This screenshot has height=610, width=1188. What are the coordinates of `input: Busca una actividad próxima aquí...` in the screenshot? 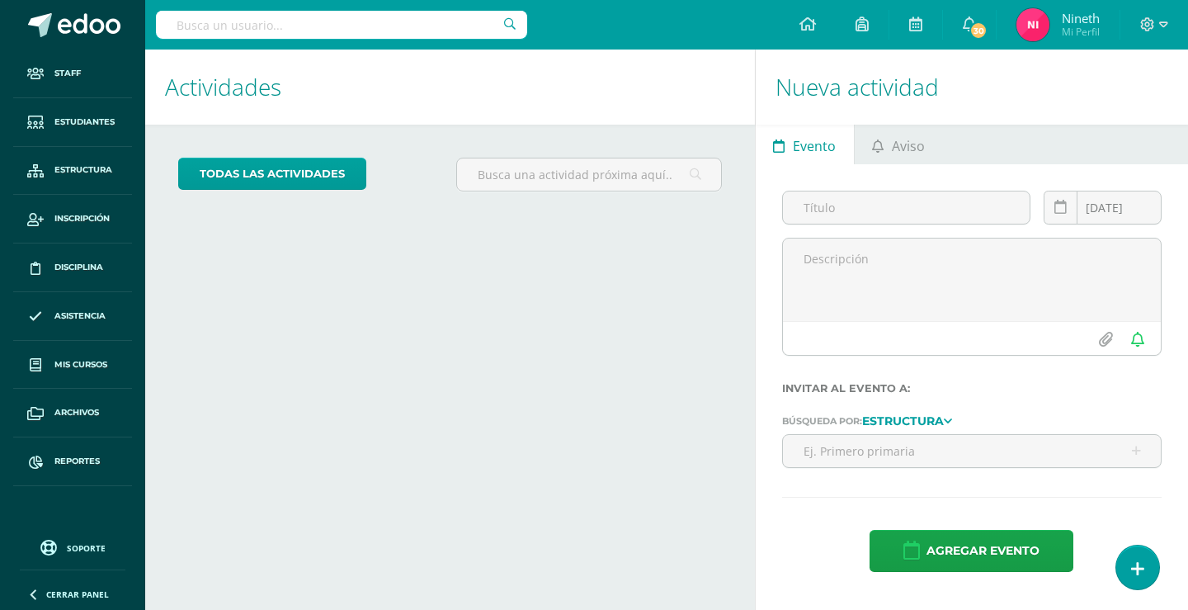 It's located at (588, 174).